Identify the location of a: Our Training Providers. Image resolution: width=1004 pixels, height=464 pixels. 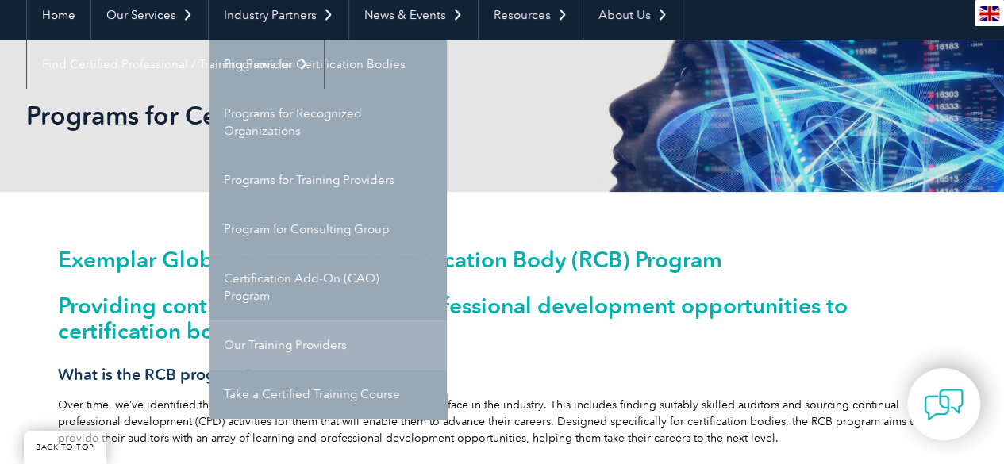
(328, 345).